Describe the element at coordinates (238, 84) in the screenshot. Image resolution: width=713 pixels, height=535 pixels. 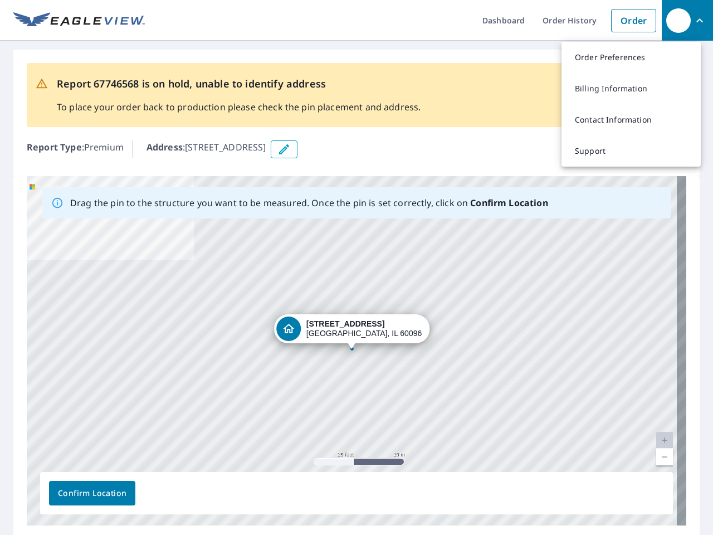
I see `p: Report 67746568 is on hold, unable to identify address` at that location.